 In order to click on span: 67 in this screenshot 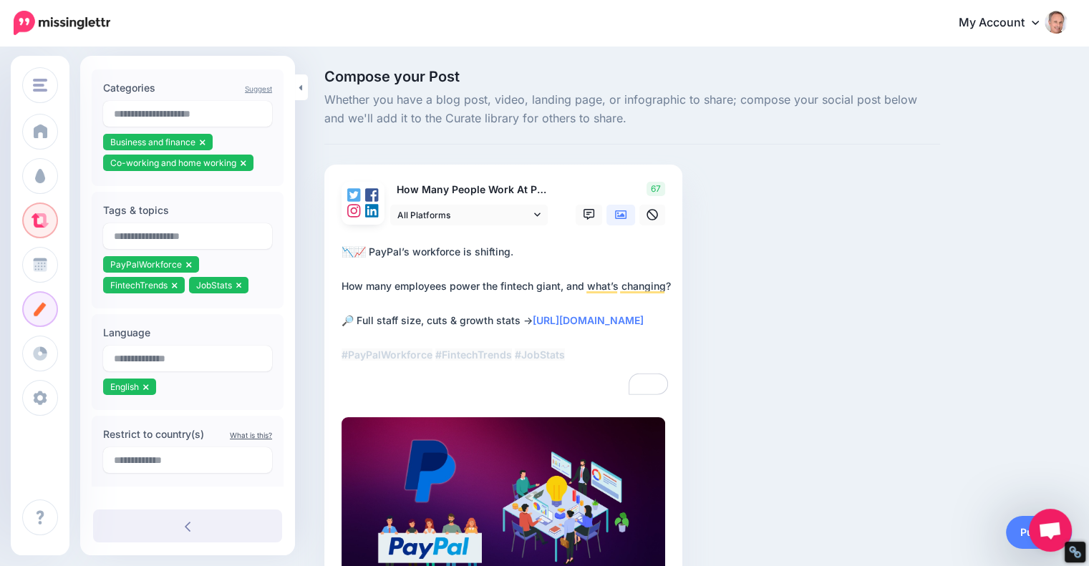, I will do `click(656, 189)`.